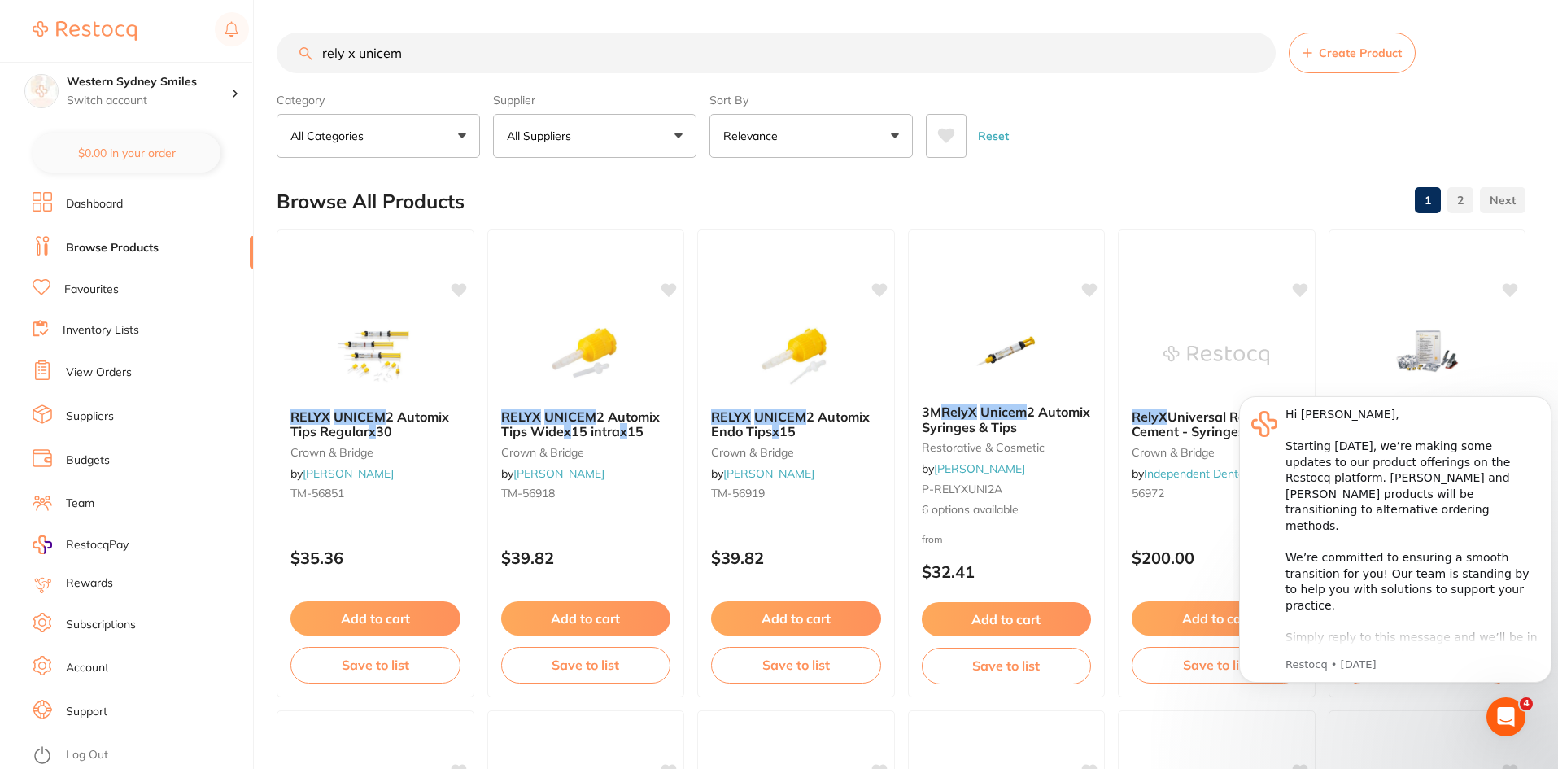 This screenshot has height=769, width=1558. What do you see at coordinates (738, 493) in the screenshot?
I see `span: TM-56919` at bounding box center [738, 493].